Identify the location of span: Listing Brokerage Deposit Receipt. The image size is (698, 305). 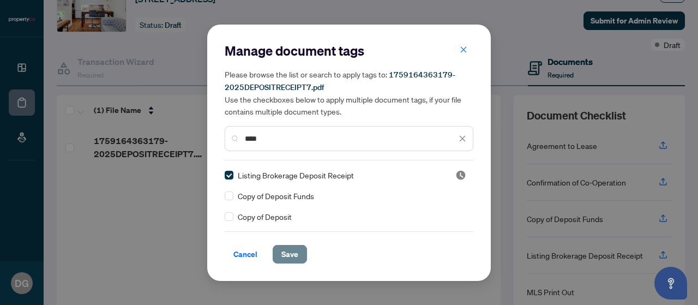
(296, 175).